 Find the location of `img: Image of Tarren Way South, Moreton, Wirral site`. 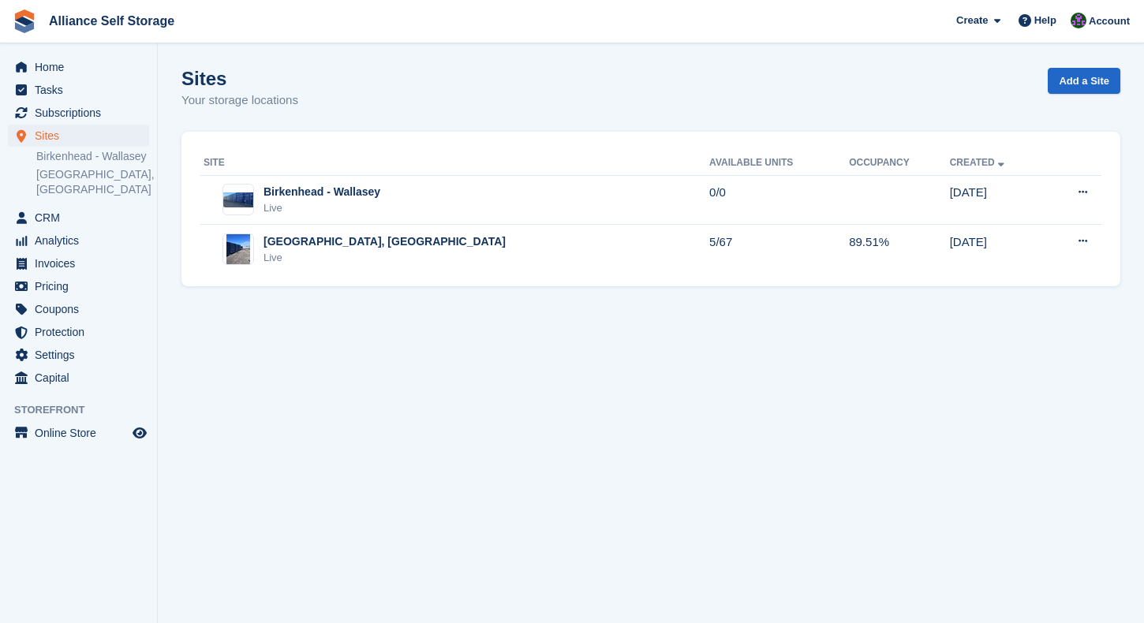

img: Image of Tarren Way South, Moreton, Wirral site is located at coordinates (238, 249).